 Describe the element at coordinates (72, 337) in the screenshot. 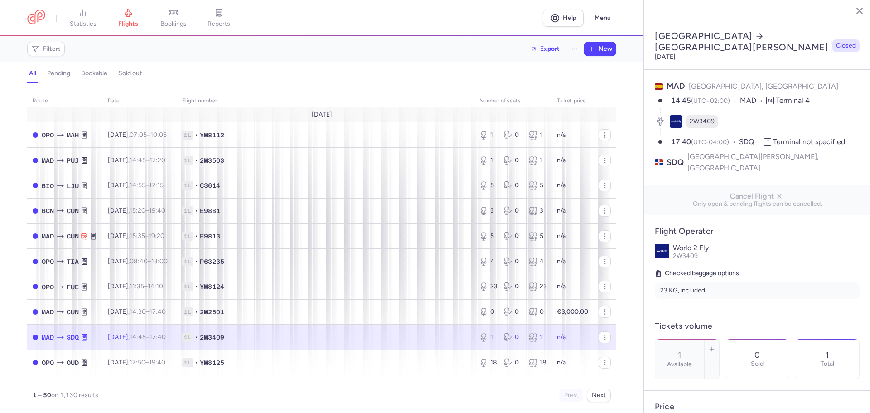

I see `span: Aeropuerto de las AmÃ©ricas, Santo Domingo, Dominican Republic` at that location.